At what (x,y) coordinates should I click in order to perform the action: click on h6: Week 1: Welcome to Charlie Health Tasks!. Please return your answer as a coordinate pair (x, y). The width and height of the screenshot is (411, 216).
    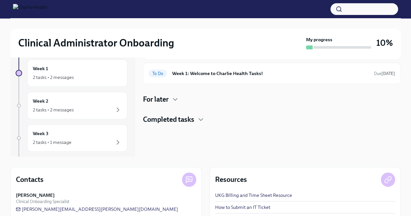
    Looking at the image, I should click on (270, 73).